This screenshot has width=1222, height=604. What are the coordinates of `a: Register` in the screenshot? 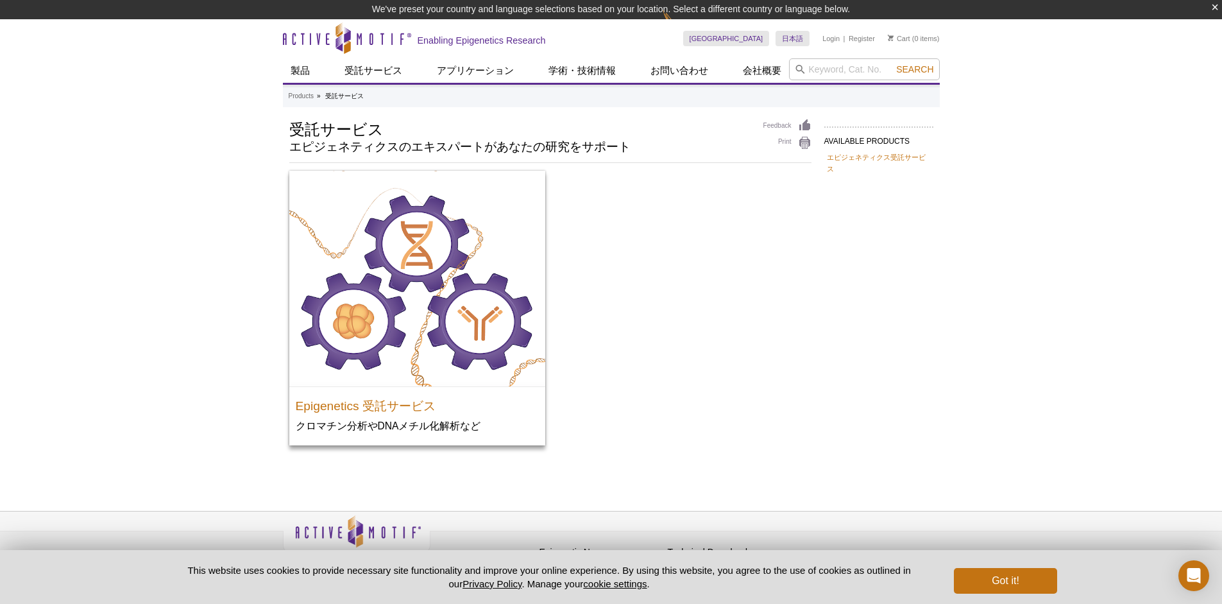 It's located at (861, 38).